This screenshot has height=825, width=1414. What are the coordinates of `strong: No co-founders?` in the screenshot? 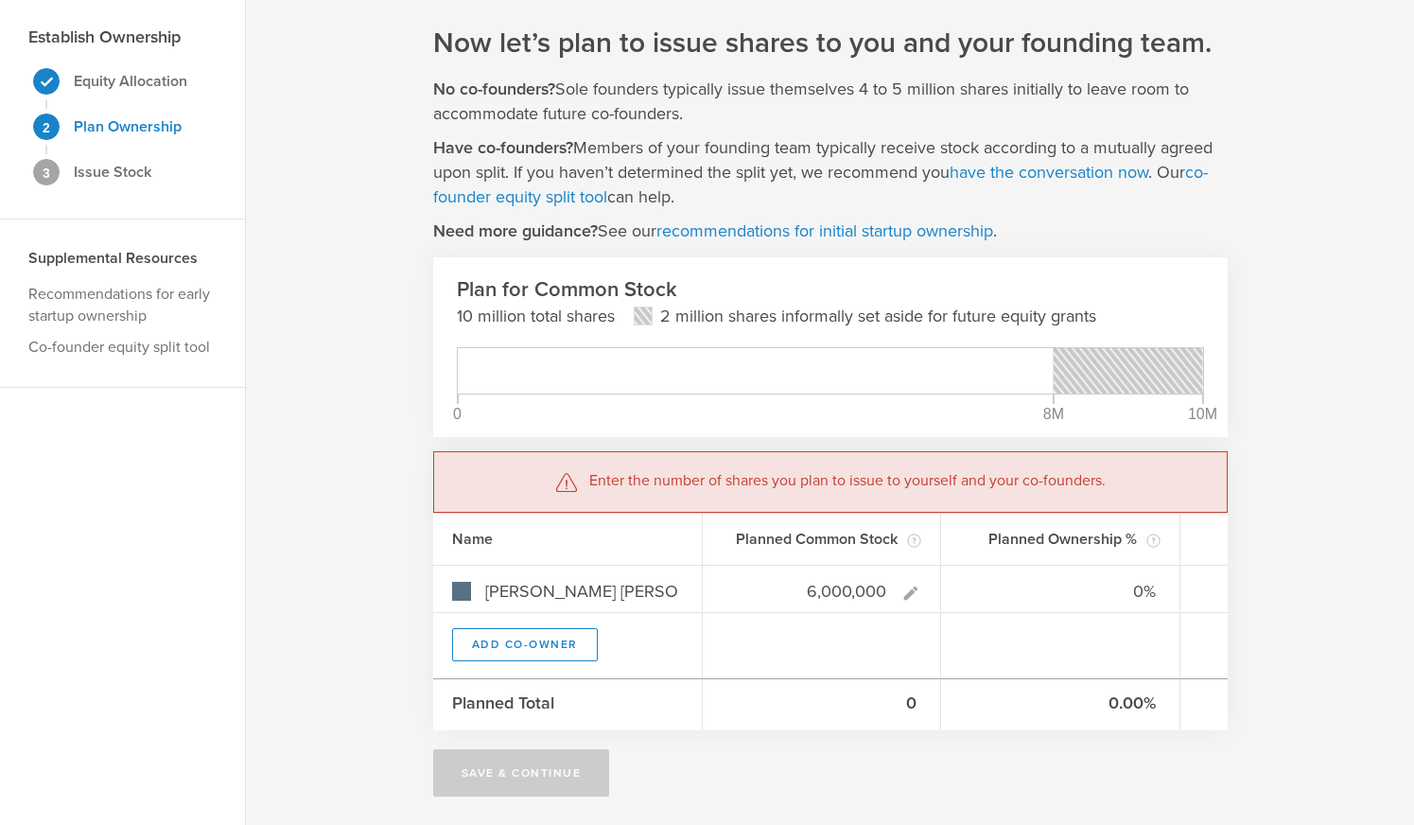 It's located at (494, 89).